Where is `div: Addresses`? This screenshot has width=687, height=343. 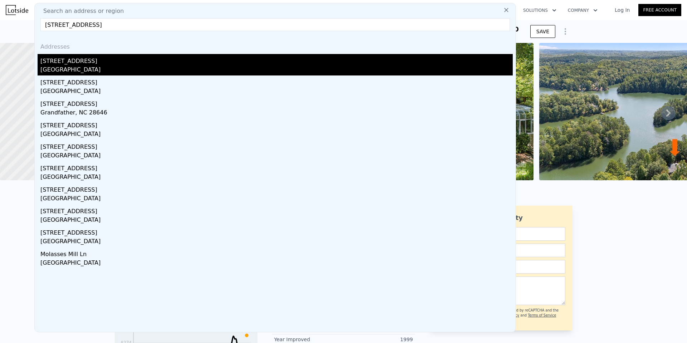
div: Addresses is located at coordinates (275, 45).